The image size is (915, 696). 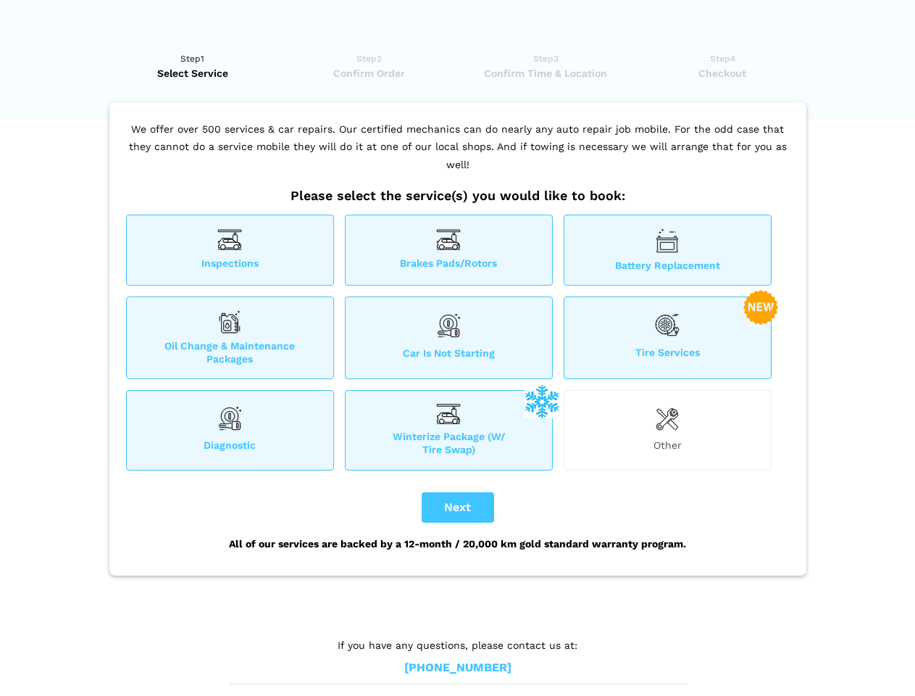 What do you see at coordinates (193, 66) in the screenshot?
I see `a: Step1` at bounding box center [193, 66].